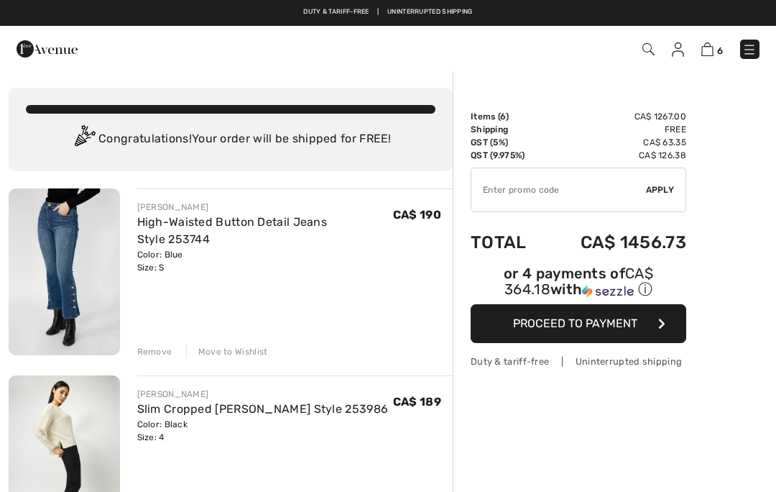 The width and height of the screenshot is (776, 492). What do you see at coordinates (227, 351) in the screenshot?
I see `div: Move to Wishlist` at bounding box center [227, 351].